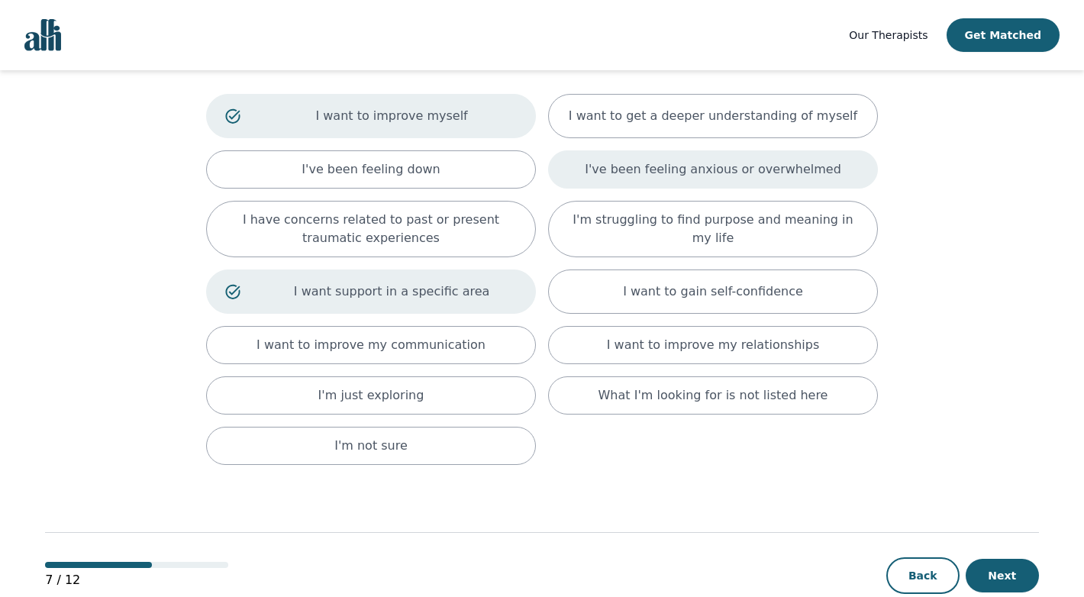 Image resolution: width=1084 pixels, height=597 pixels. Describe the element at coordinates (713, 345) in the screenshot. I see `p: I want to improve my relationships` at that location.